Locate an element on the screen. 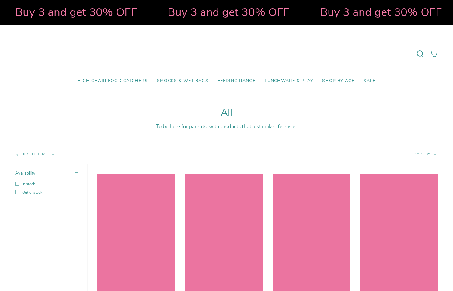 This screenshot has height=291, width=453. button: Sort by is located at coordinates (426, 155).